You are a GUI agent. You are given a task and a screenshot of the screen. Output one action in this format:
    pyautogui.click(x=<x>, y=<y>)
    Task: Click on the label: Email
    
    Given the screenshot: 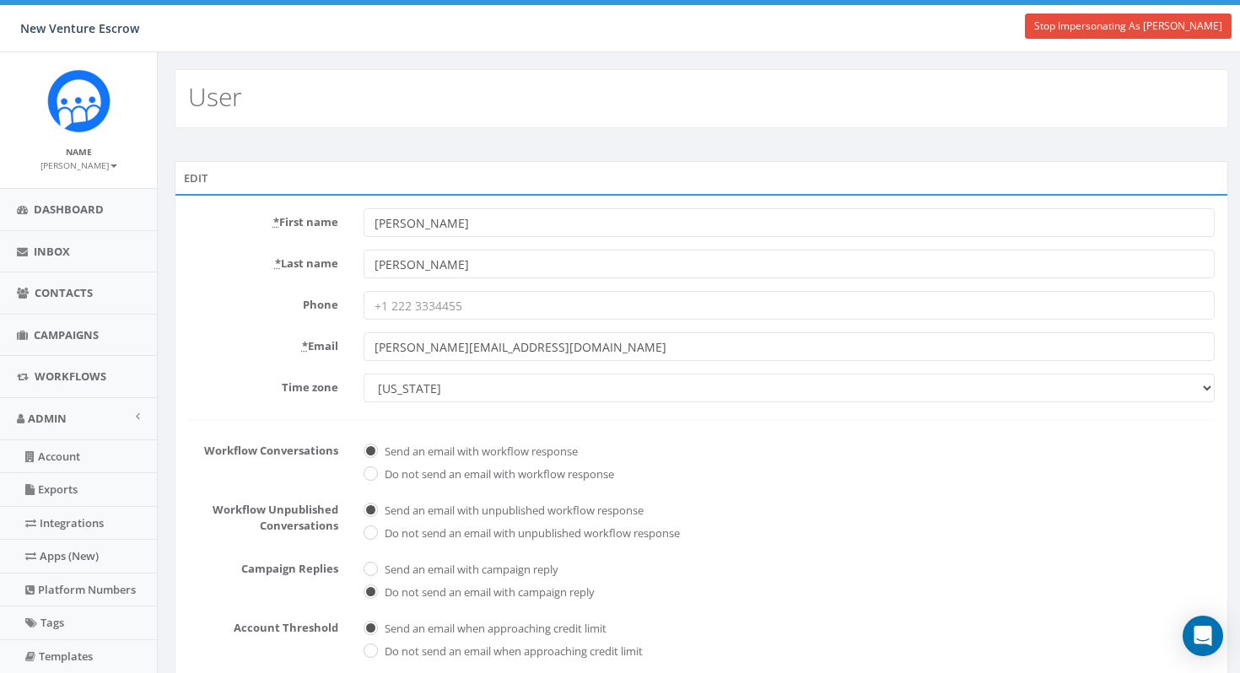 What is the action you would take?
    pyautogui.click(x=263, y=343)
    